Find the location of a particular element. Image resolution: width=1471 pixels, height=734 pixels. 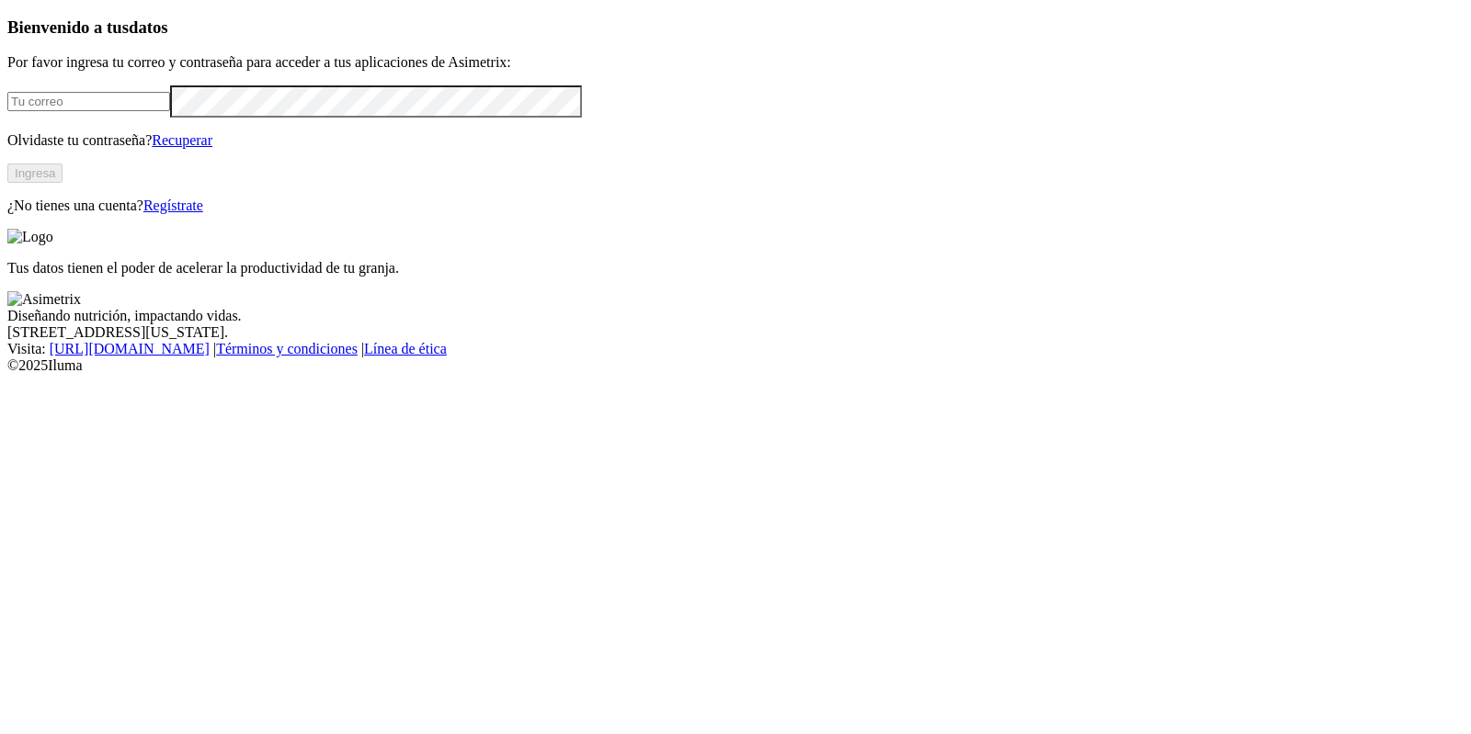

div: © 2025 Iluma is located at coordinates (735, 366).